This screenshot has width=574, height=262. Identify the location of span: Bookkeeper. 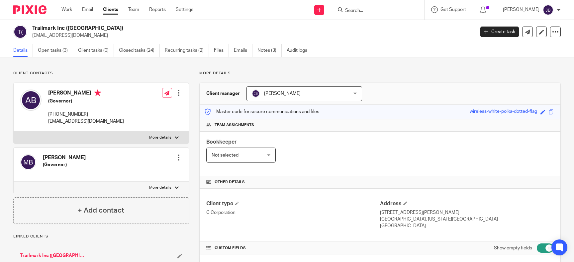
(222, 142).